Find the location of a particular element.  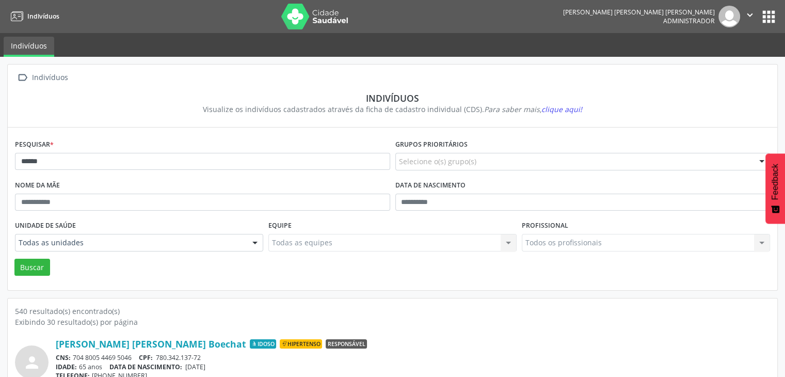

span: Administrador is located at coordinates (689, 21).